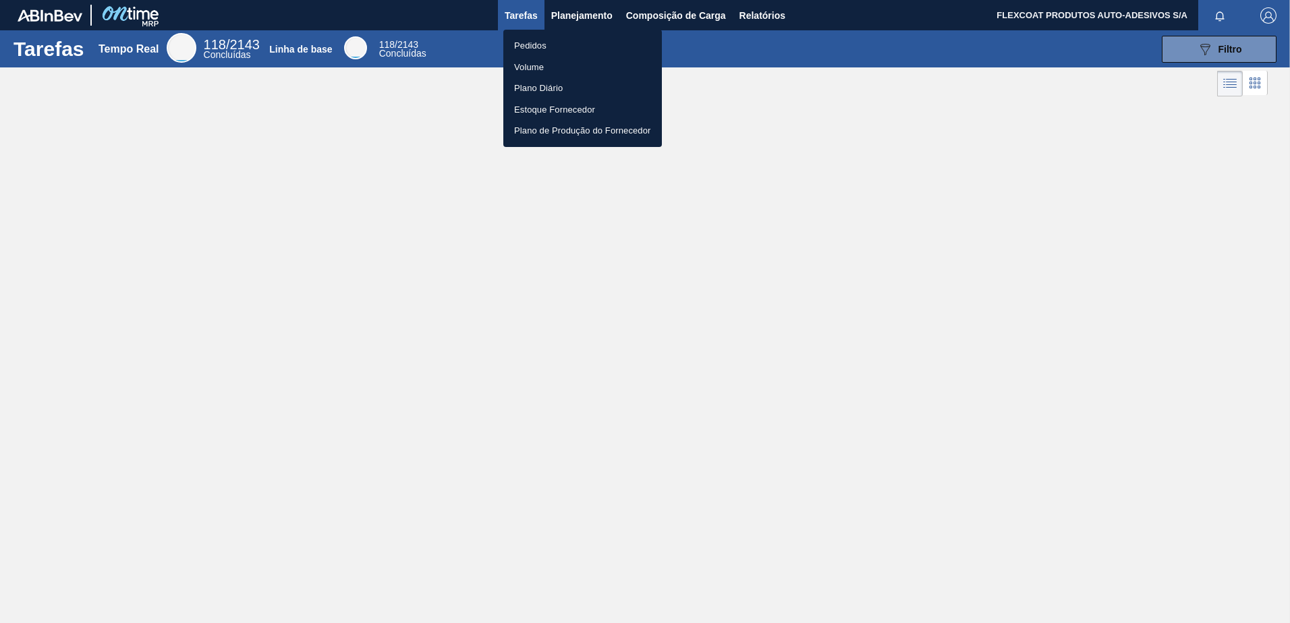 This screenshot has height=623, width=1290. I want to click on li: Estoque Fornecedor, so click(582, 110).